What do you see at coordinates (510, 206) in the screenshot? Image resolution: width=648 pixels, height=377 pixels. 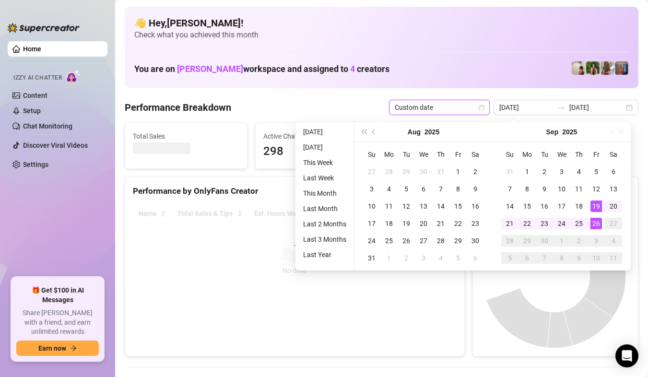 I see `div: 14` at bounding box center [510, 206].